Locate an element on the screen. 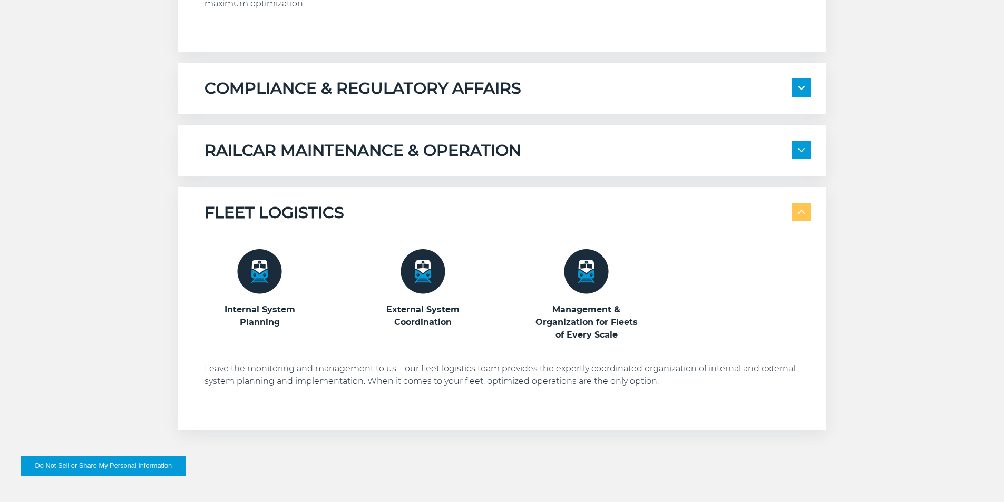 This screenshot has height=502, width=1004. h5: FLEET LOGISTICS is located at coordinates (274, 213).